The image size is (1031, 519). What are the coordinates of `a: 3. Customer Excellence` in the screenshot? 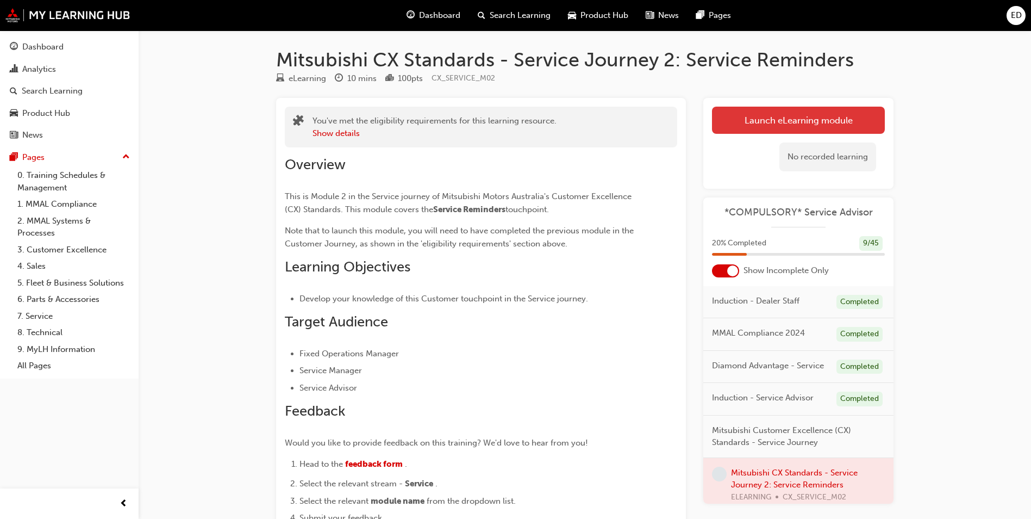 It's located at (73, 249).